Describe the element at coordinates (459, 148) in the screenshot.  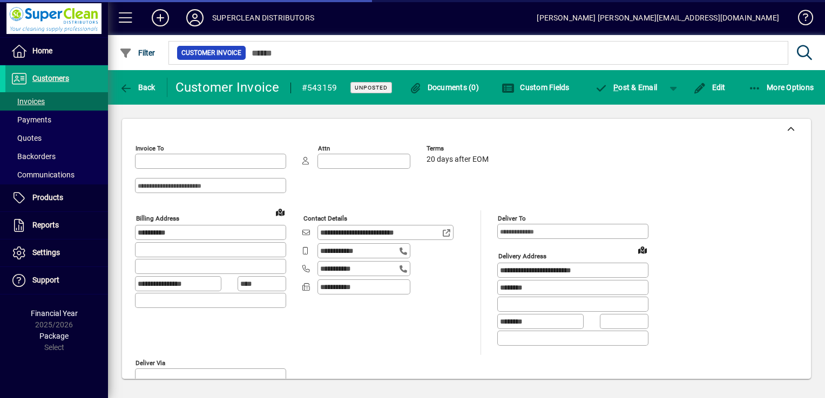
I see `span: Terms` at that location.